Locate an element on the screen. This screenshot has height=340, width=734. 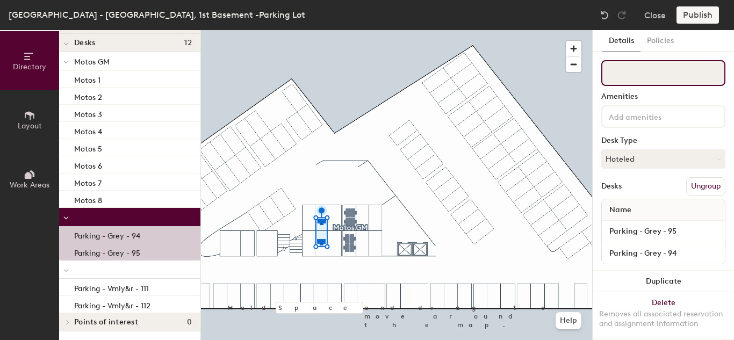
p: Motos 4 is located at coordinates (88, 130).